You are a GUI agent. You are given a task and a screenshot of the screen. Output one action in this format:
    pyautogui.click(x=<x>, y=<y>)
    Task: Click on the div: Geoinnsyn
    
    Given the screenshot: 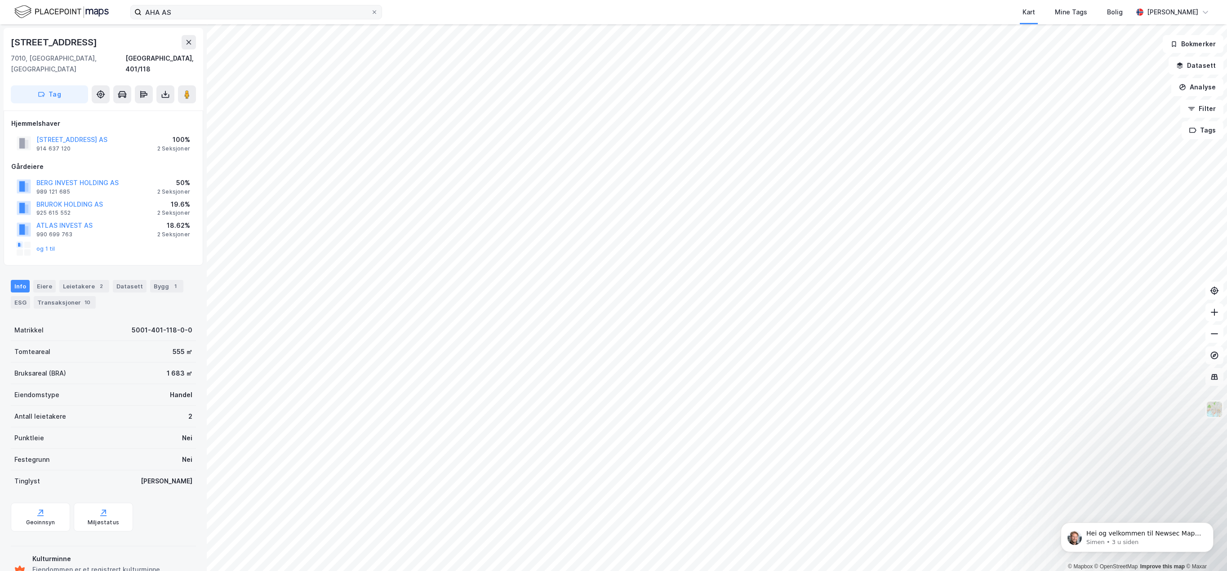 What is the action you would take?
    pyautogui.click(x=40, y=523)
    